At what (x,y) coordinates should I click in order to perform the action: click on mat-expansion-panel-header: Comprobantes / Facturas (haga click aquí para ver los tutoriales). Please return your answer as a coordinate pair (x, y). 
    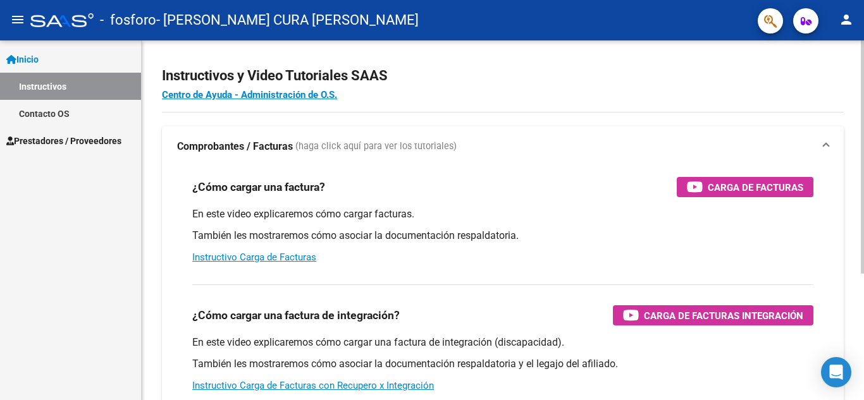
    Looking at the image, I should click on (503, 147).